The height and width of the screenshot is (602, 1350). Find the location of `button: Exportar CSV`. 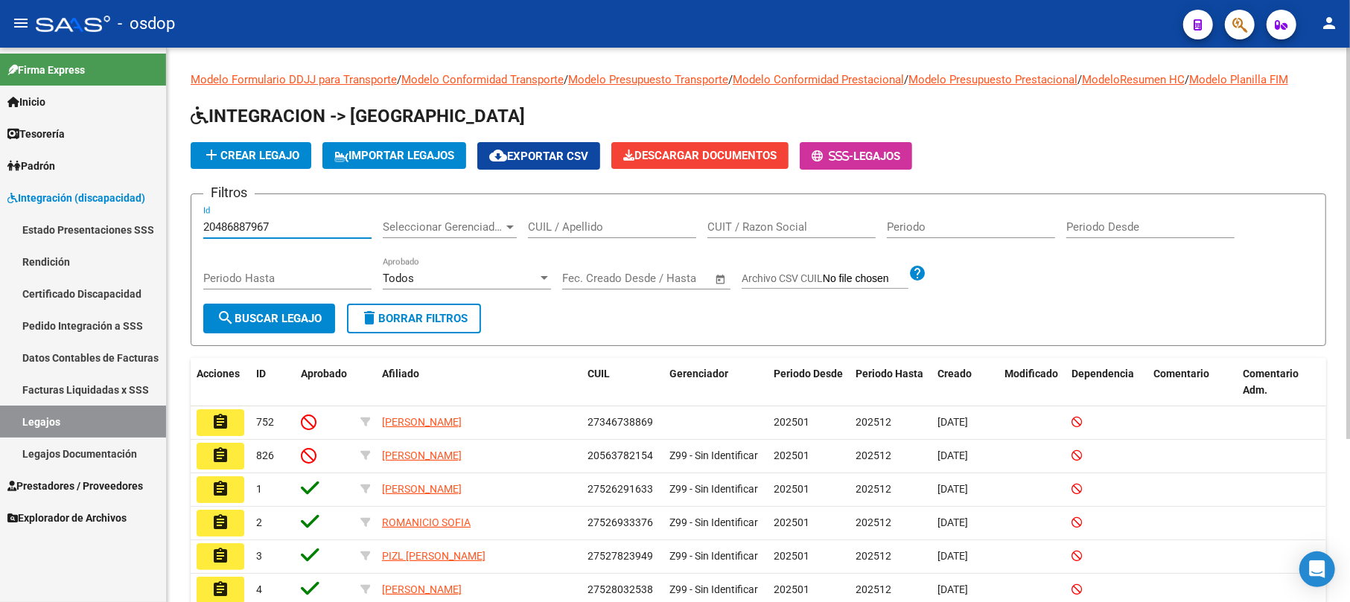

button: Exportar CSV is located at coordinates (538, 156).